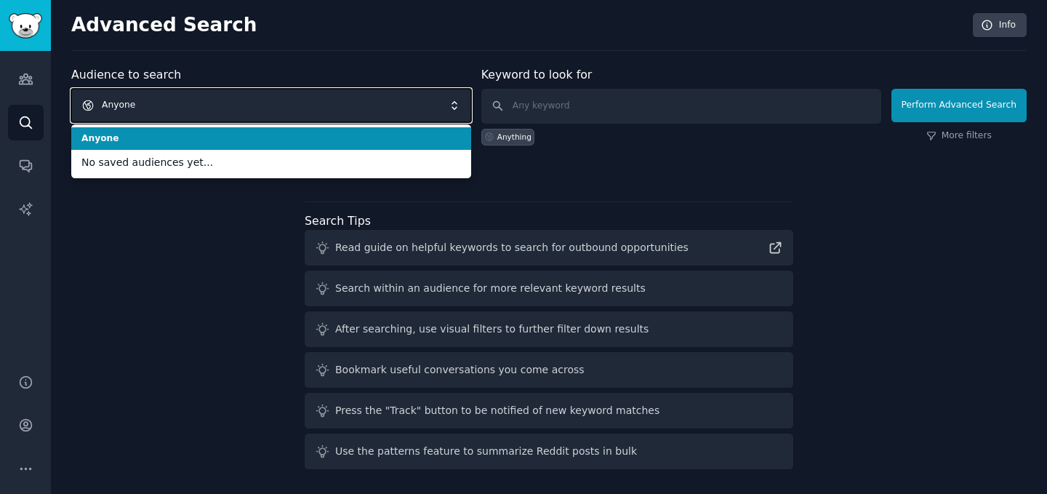  Describe the element at coordinates (459, 369) in the screenshot. I see `div: Bookmark useful conversations you come across` at that location.